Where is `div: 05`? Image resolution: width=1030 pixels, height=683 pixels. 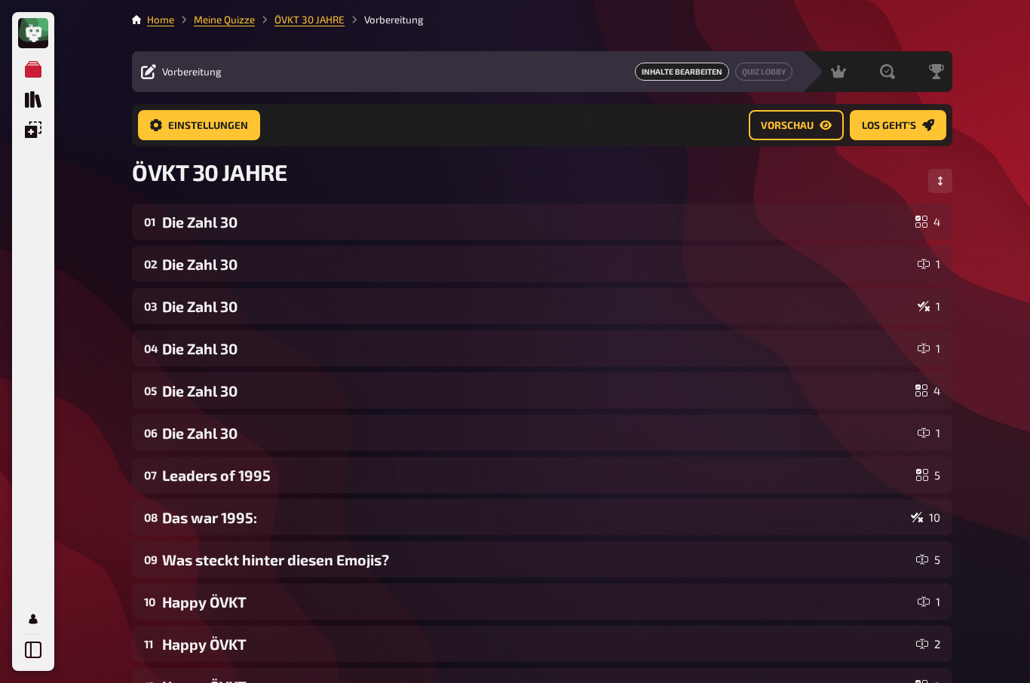
div: 05 is located at coordinates (150, 390).